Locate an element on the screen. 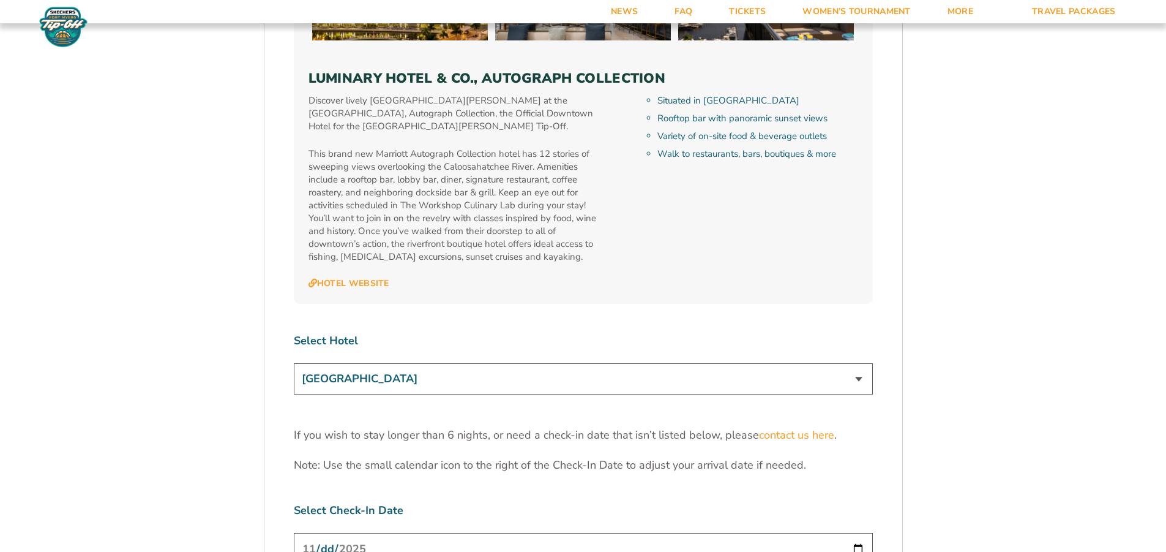 This screenshot has height=552, width=1166. li: Rooftop bar with panoramic sunset views is located at coordinates (757, 118).